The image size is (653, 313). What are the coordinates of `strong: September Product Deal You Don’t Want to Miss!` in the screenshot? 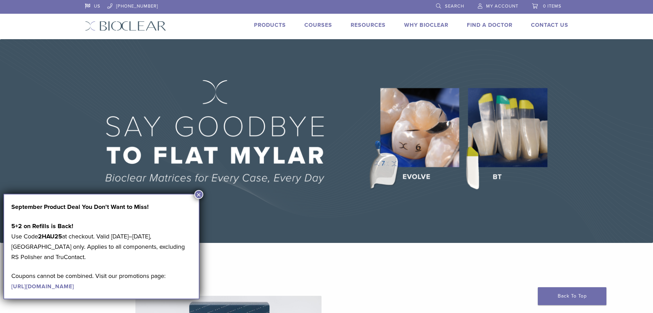 It's located at (80, 207).